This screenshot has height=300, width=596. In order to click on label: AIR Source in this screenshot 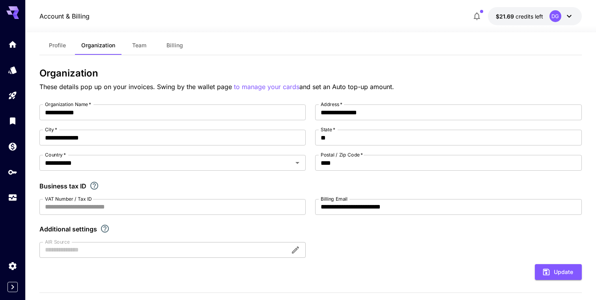, I will do `click(57, 242)`.